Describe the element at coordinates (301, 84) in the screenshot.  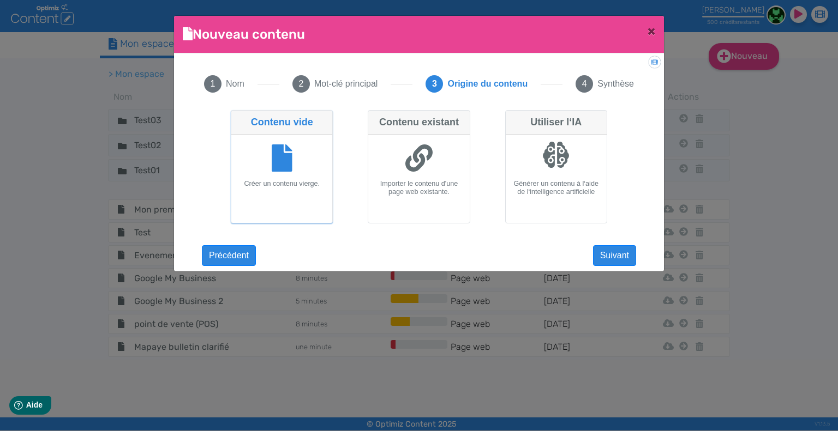
I see `span: 2` at that location.